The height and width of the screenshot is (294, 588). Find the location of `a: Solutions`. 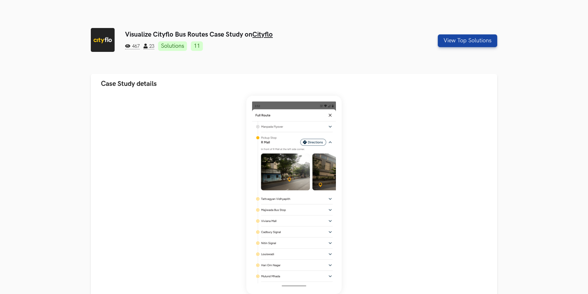

a: Solutions is located at coordinates (173, 46).